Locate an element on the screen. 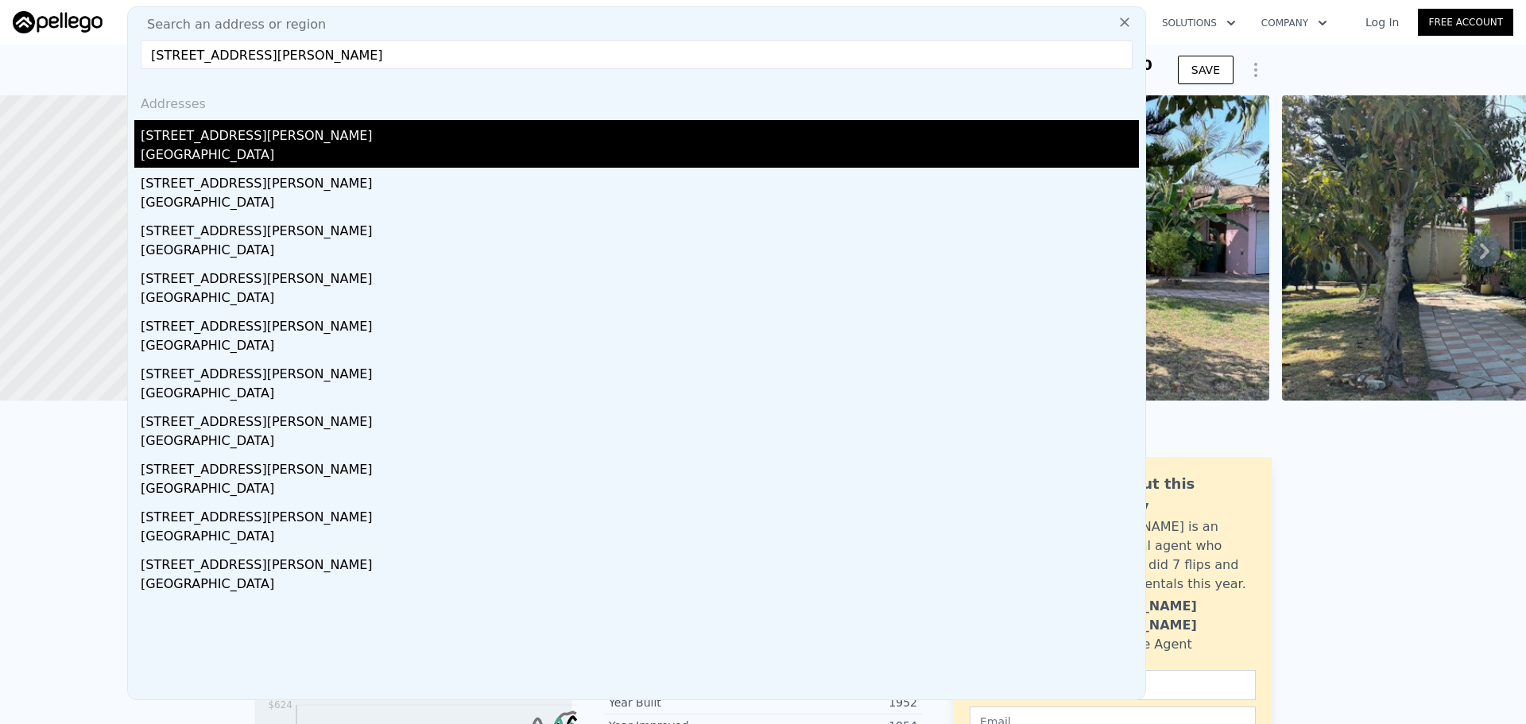 This screenshot has height=724, width=1526. button: SAVE is located at coordinates (1206, 70).